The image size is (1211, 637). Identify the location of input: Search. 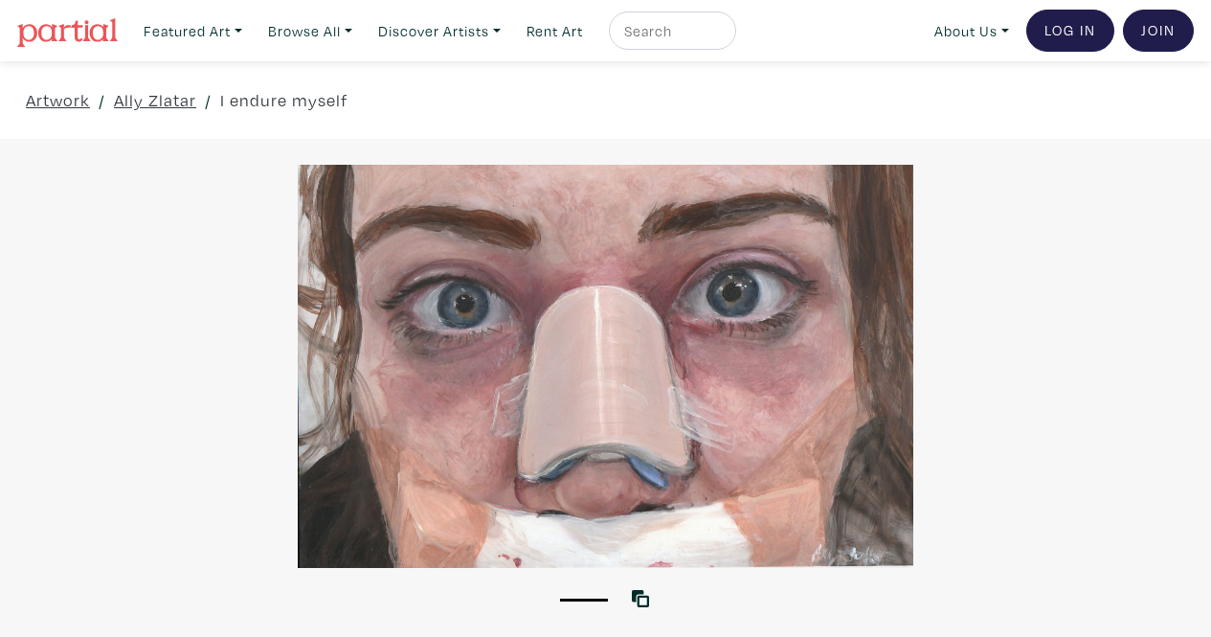
(670, 31).